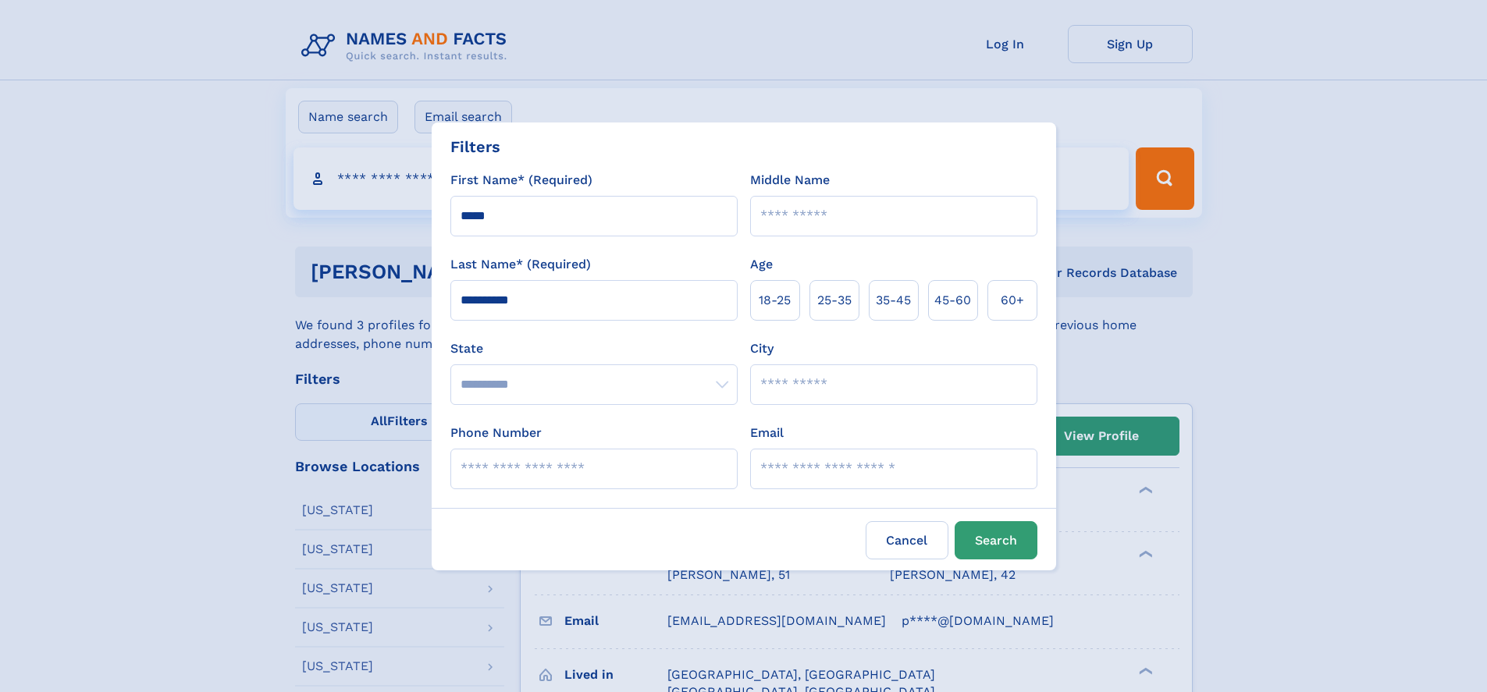 The height and width of the screenshot is (692, 1487). What do you see at coordinates (521, 180) in the screenshot?
I see `label: First Name* (Required)` at bounding box center [521, 180].